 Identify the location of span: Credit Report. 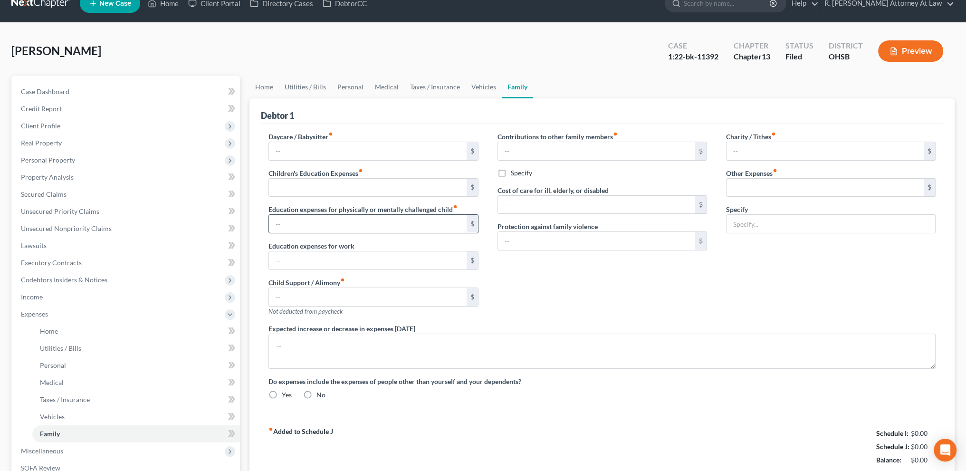
(41, 108).